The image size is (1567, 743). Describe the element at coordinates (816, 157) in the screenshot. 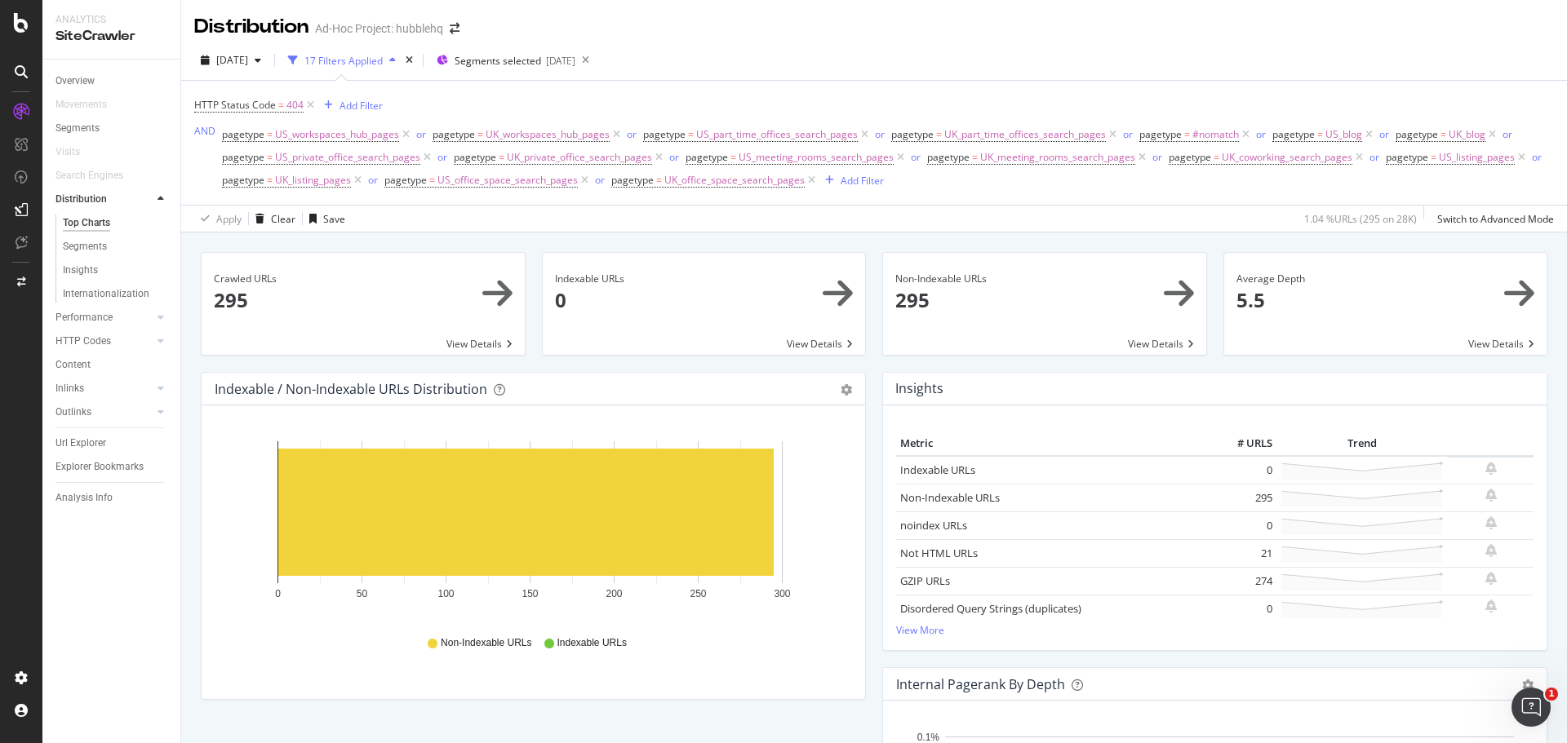

I see `span: US_meeting_rooms_search_pages` at that location.